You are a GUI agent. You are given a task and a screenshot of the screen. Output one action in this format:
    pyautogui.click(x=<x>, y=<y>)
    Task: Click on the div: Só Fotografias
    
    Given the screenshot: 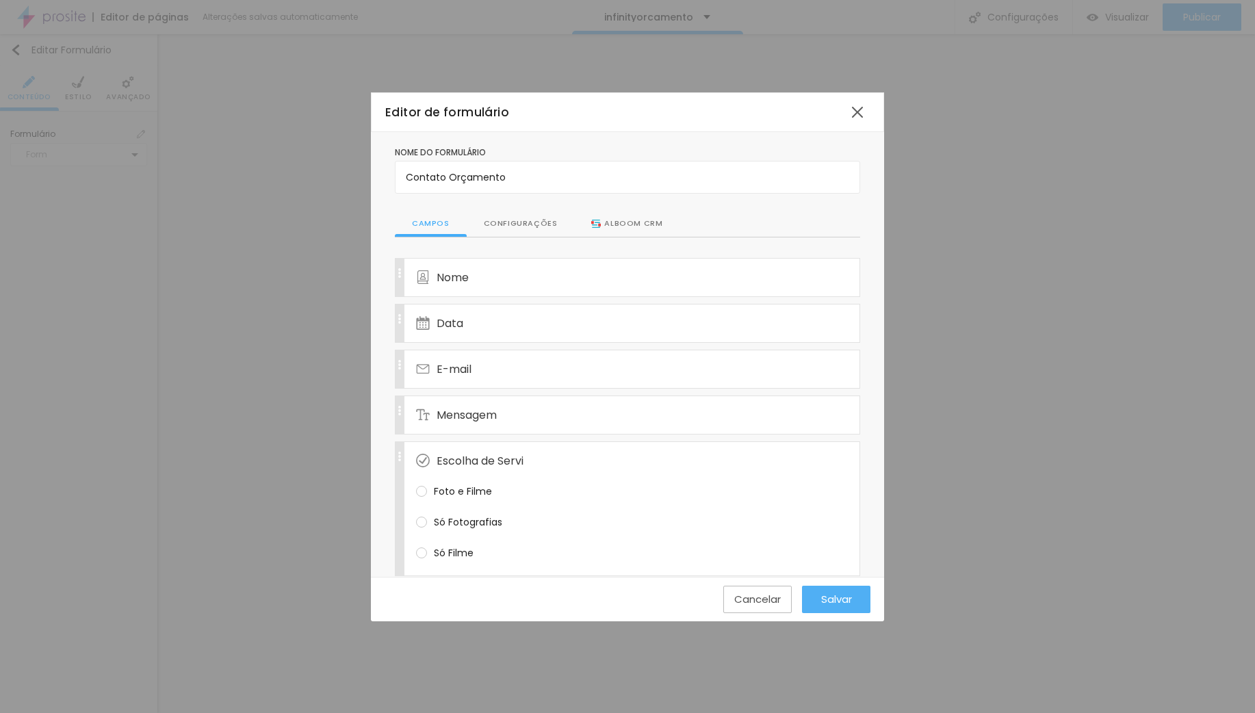 What is the action you would take?
    pyautogui.click(x=529, y=522)
    